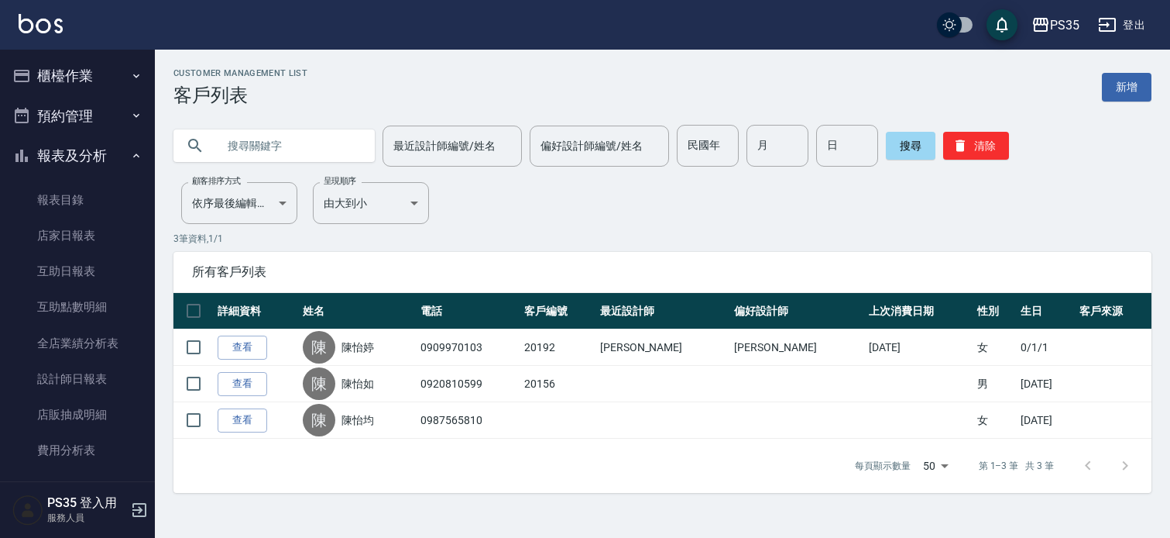  I want to click on th: 最近設計師, so click(664, 311).